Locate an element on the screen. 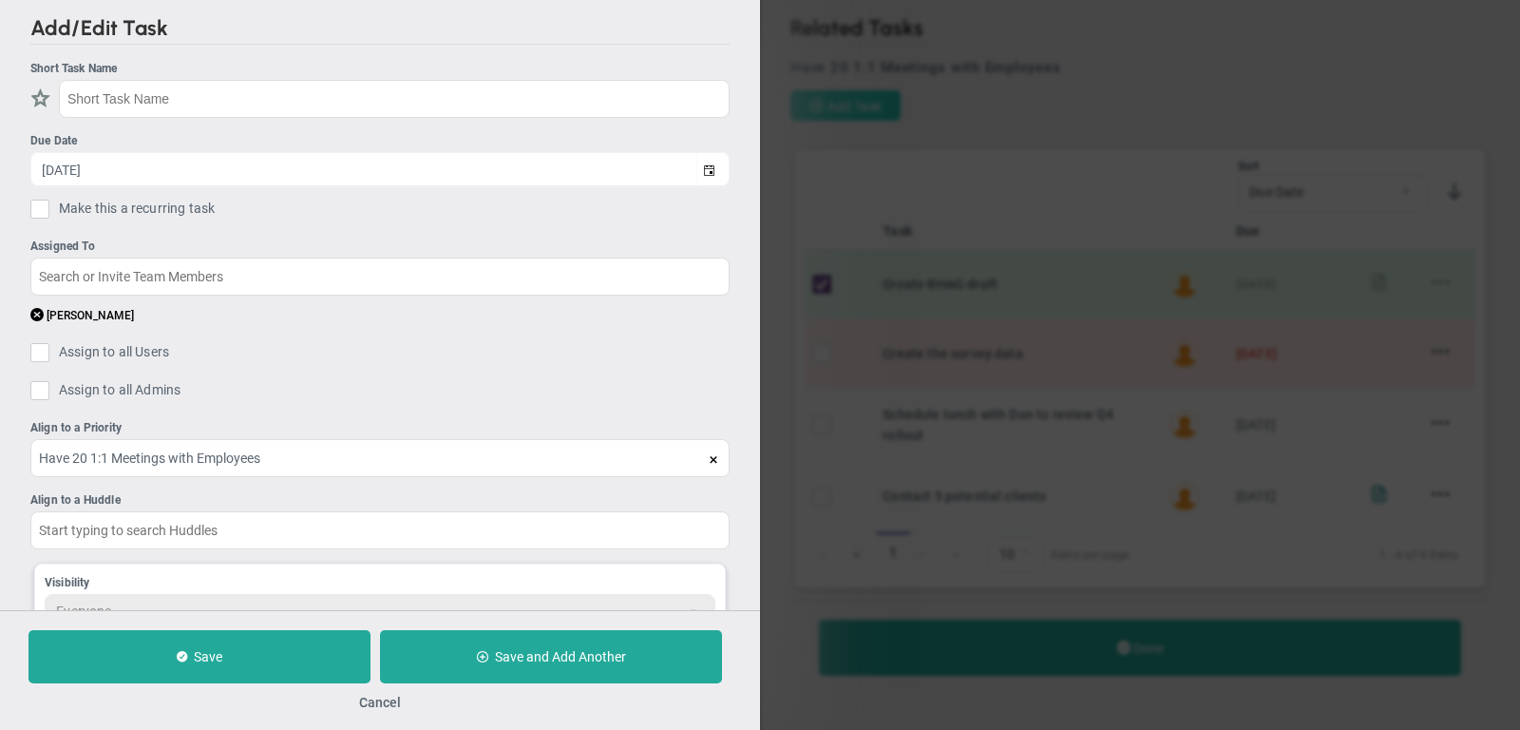  span: Assign to all Admins is located at coordinates (120, 392).